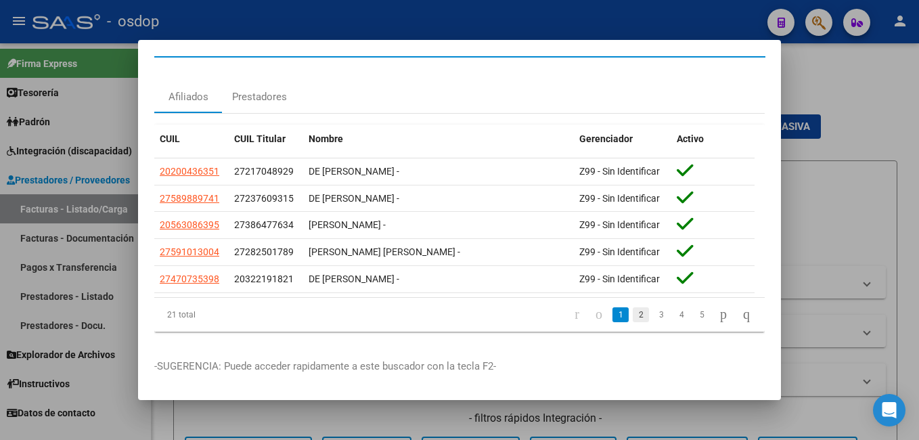  Describe the element at coordinates (713, 139) in the screenshot. I see `datatable-header-cell: Activo` at that location.